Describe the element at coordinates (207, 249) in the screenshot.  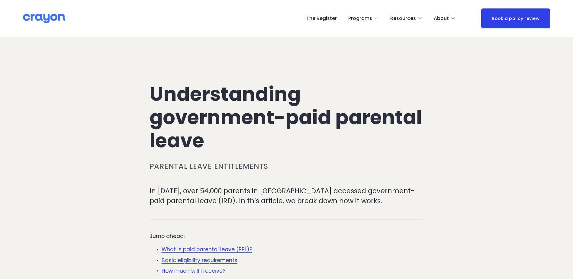
I see `a: What is paid parental leave (PPL)?` at that location.